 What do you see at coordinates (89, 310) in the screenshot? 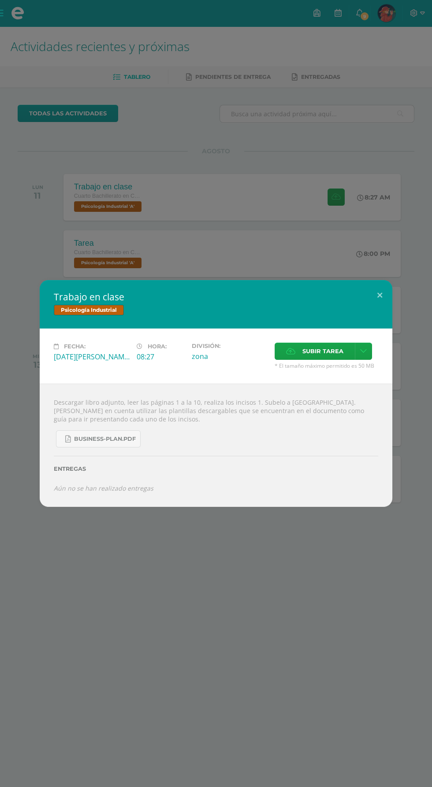
I see `span: Psicología Industrial` at bounding box center [89, 310].